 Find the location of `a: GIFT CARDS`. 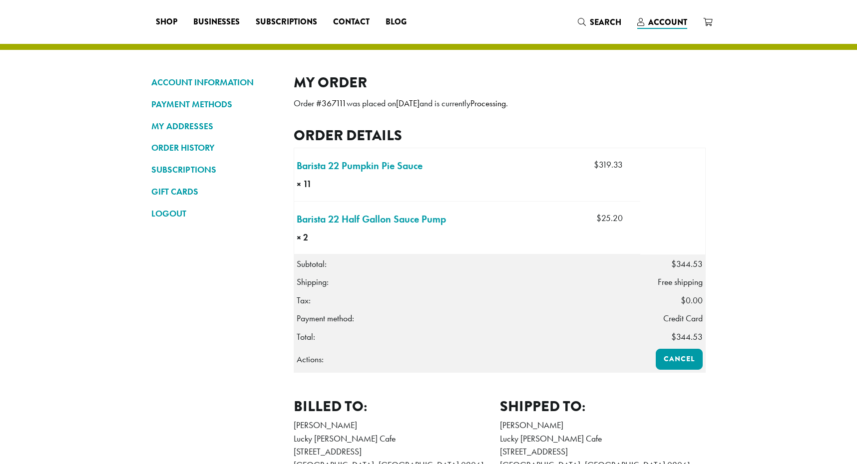

a: GIFT CARDS is located at coordinates (215, 192).